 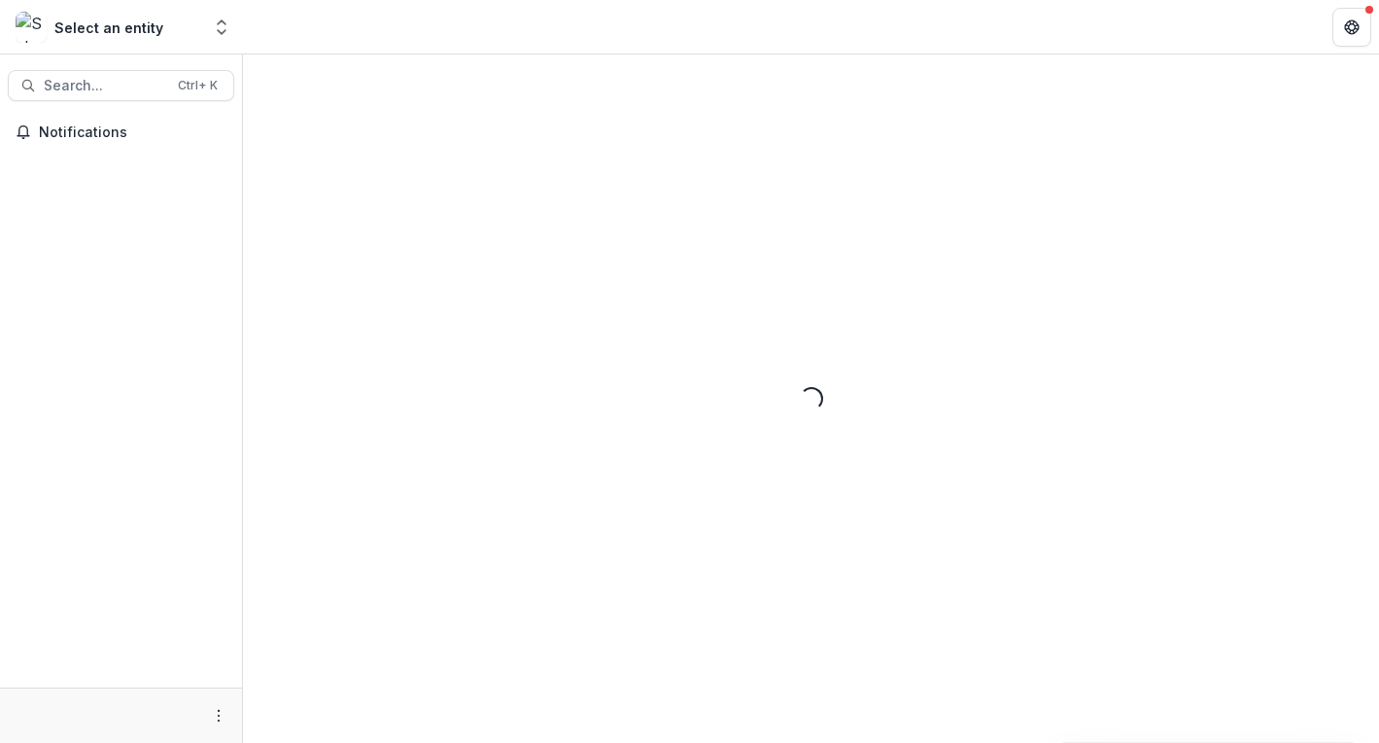 What do you see at coordinates (109, 27) in the screenshot?
I see `div: Select an entity` at bounding box center [109, 27].